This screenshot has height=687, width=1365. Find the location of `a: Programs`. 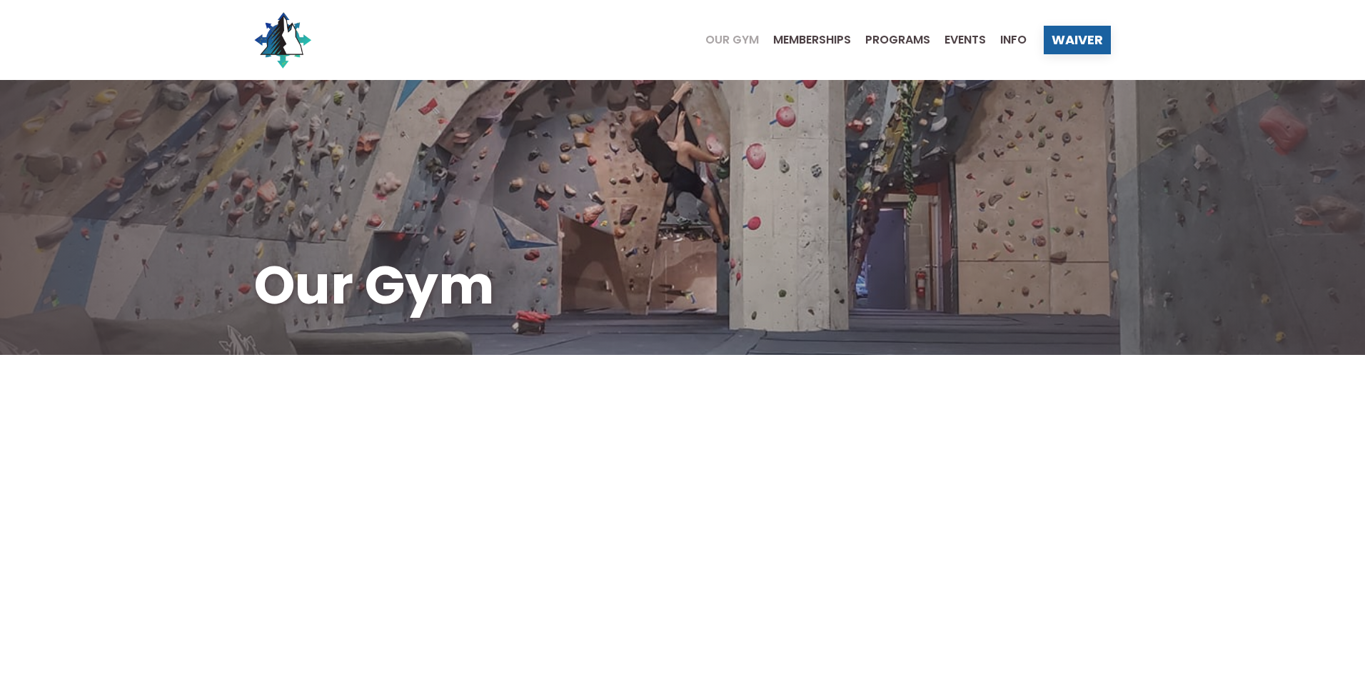

a: Programs is located at coordinates (891, 40).